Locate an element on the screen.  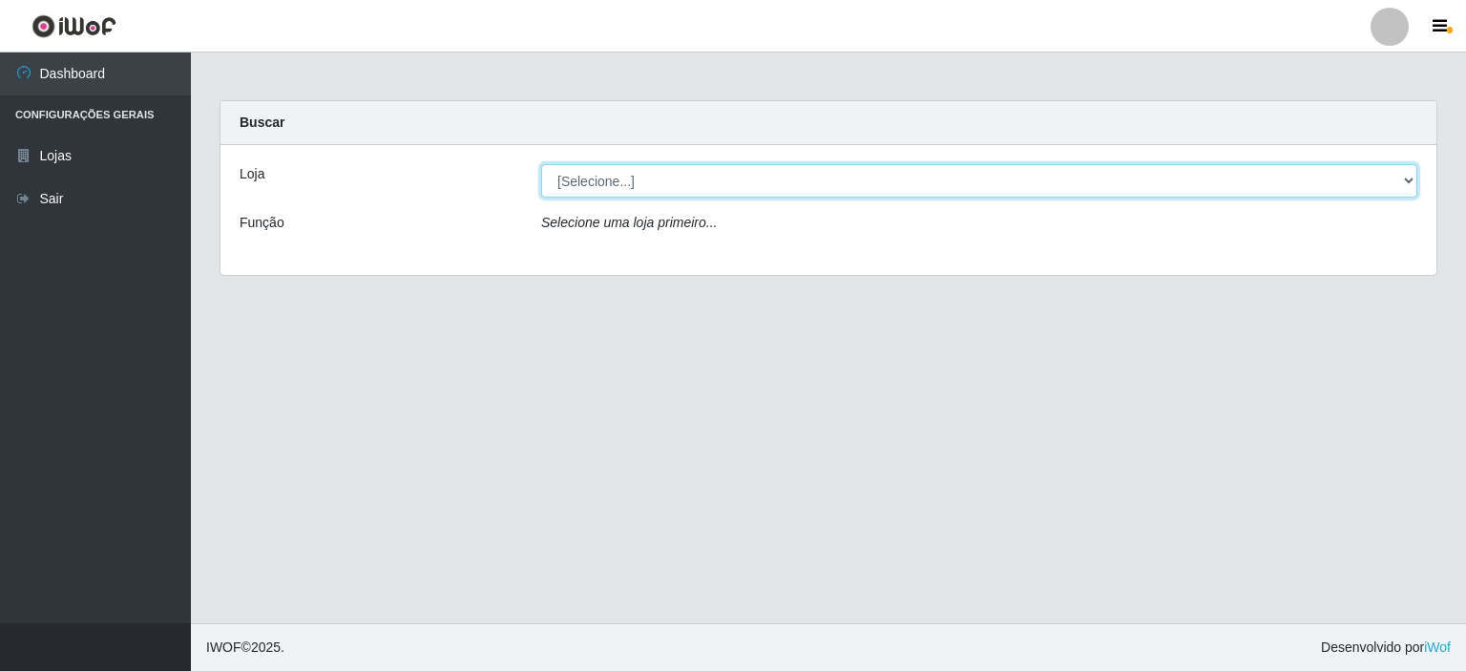
label: Função is located at coordinates (262, 222).